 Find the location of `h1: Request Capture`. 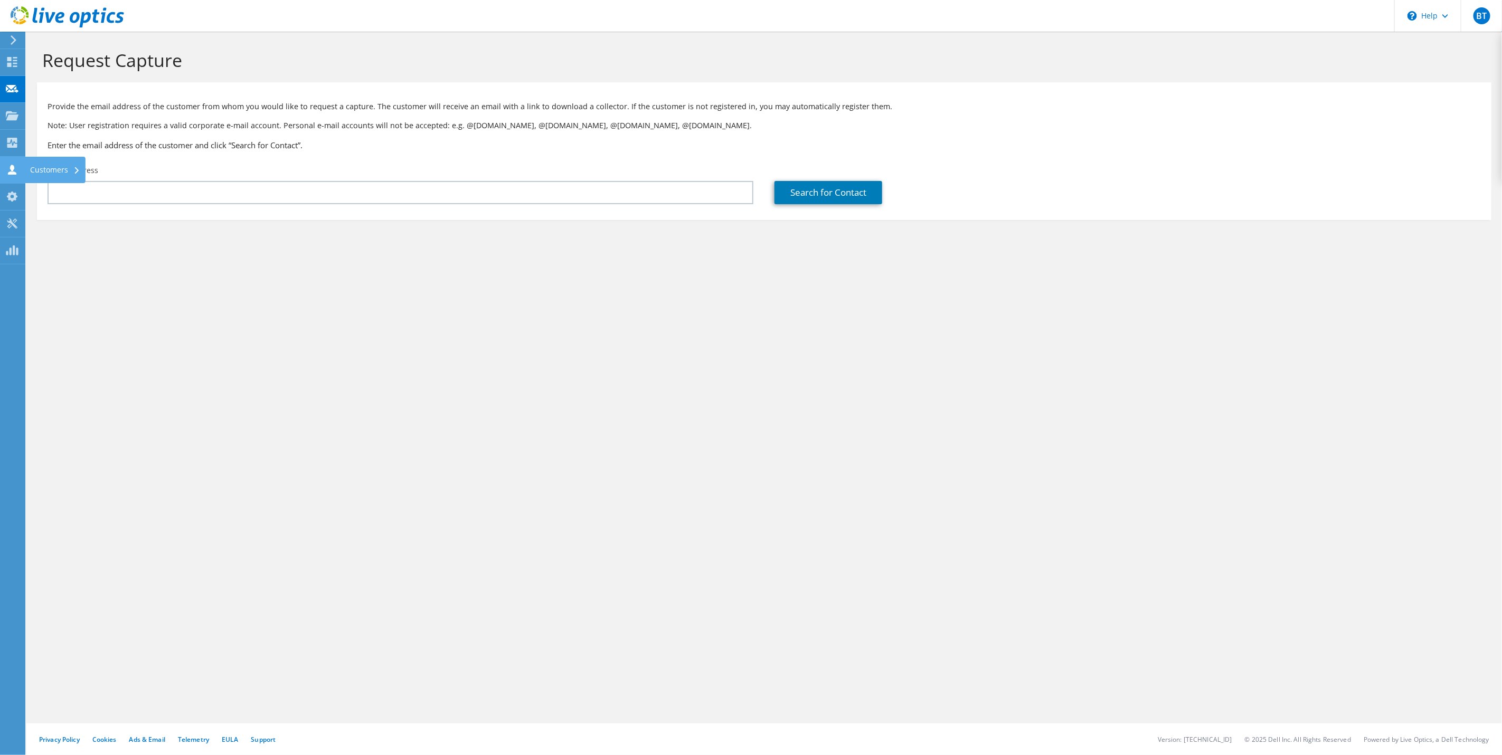

h1: Request Capture is located at coordinates (761, 60).